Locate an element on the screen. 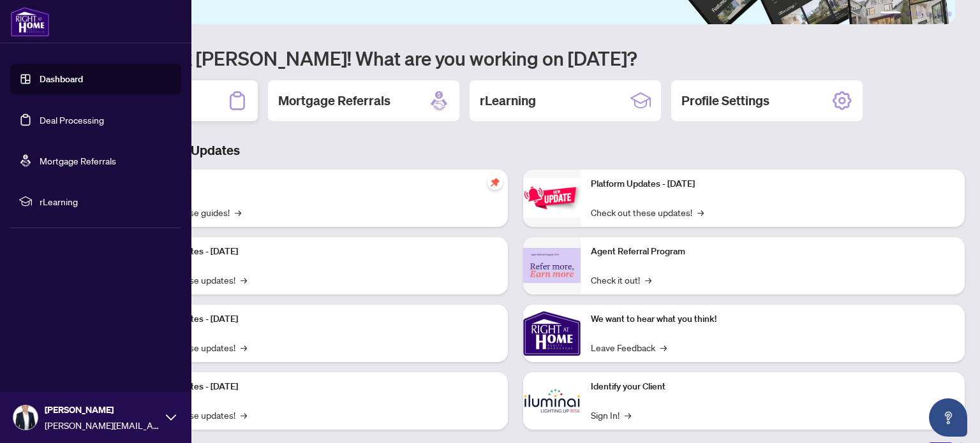  button: 1 is located at coordinates (891, 14).